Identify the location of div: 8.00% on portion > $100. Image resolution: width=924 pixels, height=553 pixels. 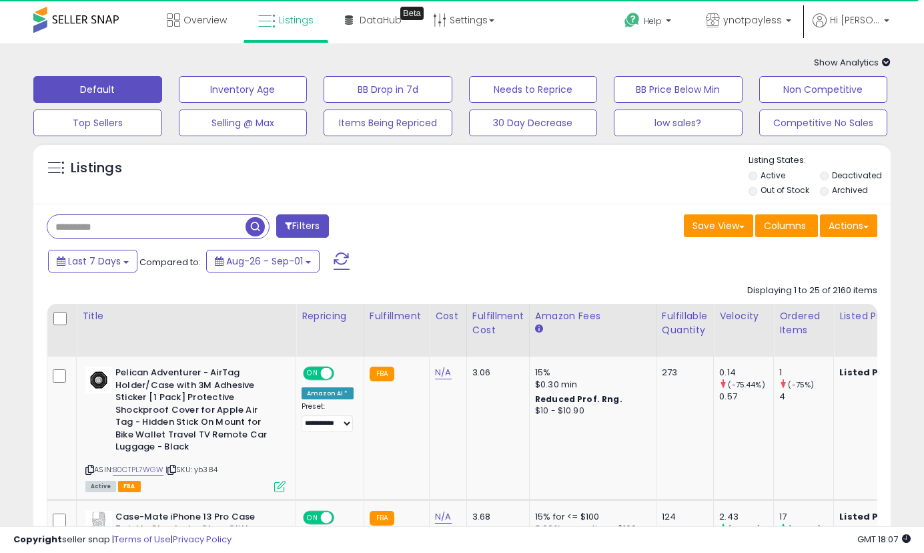
(591, 529).